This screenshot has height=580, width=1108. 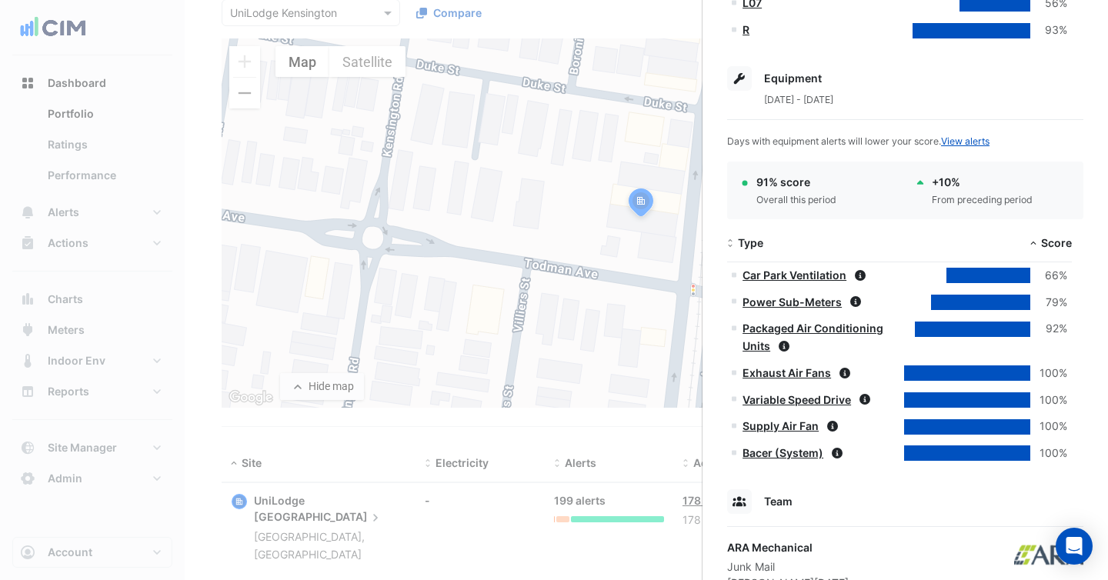 What do you see at coordinates (787, 373) in the screenshot?
I see `a: Exhaust Air Fans` at bounding box center [787, 373].